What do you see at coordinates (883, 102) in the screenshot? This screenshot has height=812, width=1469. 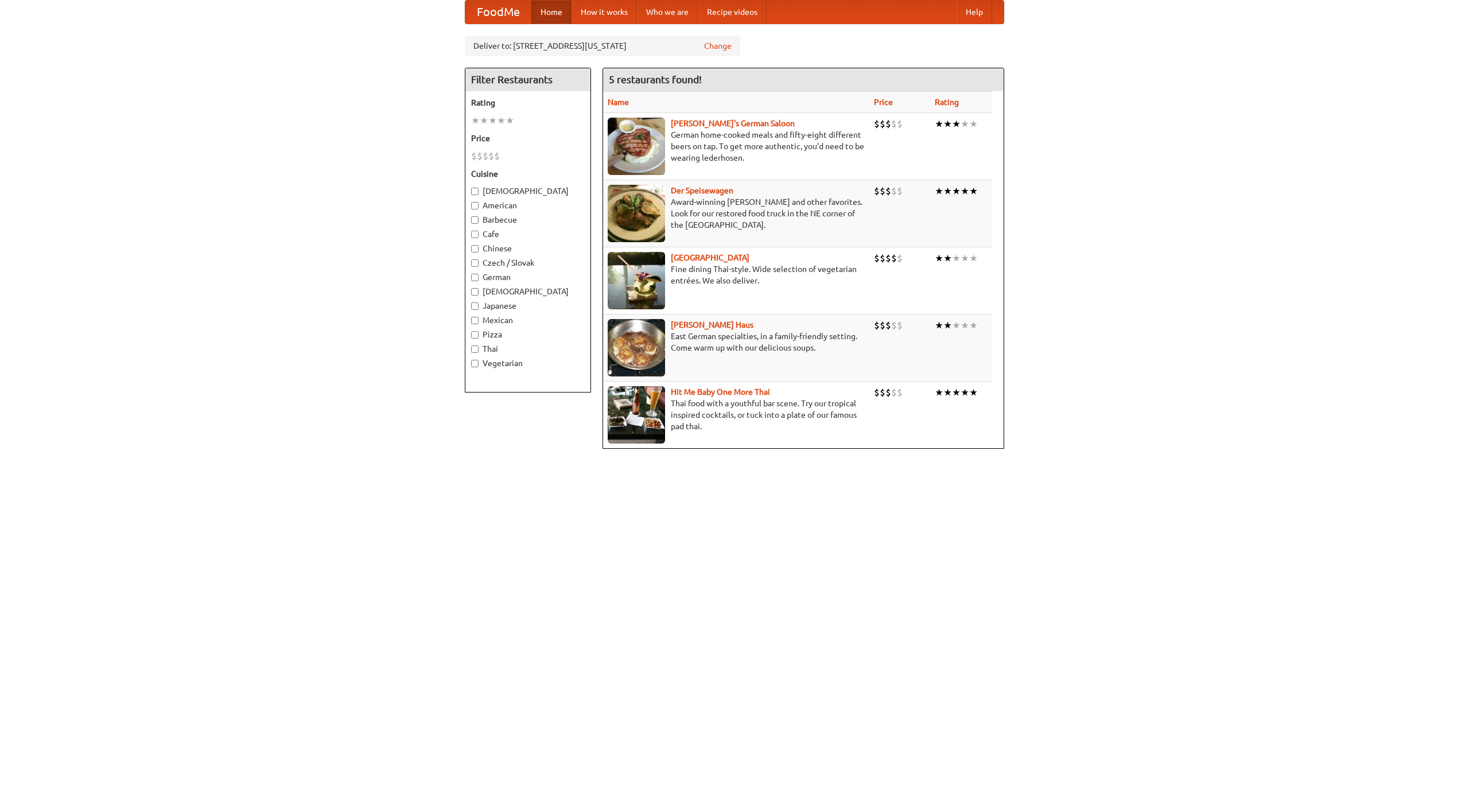 I see `a: Price` at bounding box center [883, 102].